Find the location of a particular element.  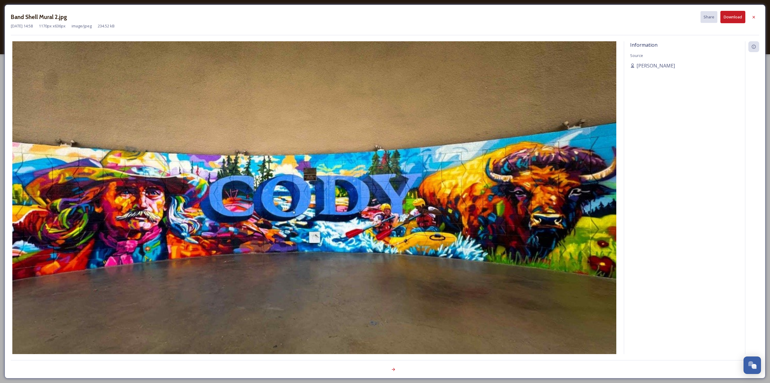

span: 234.52 kB is located at coordinates (106, 26).